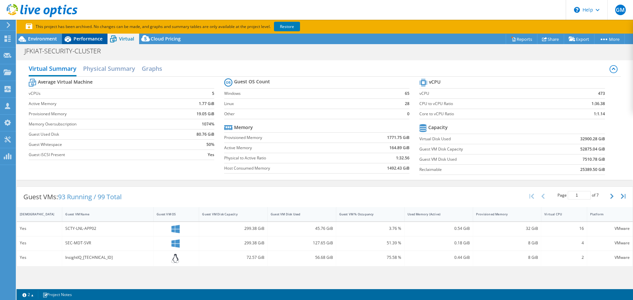 This screenshot has width=633, height=300. Describe the element at coordinates (302, 229) in the screenshot. I see `div: 45.76 GiB` at that location.